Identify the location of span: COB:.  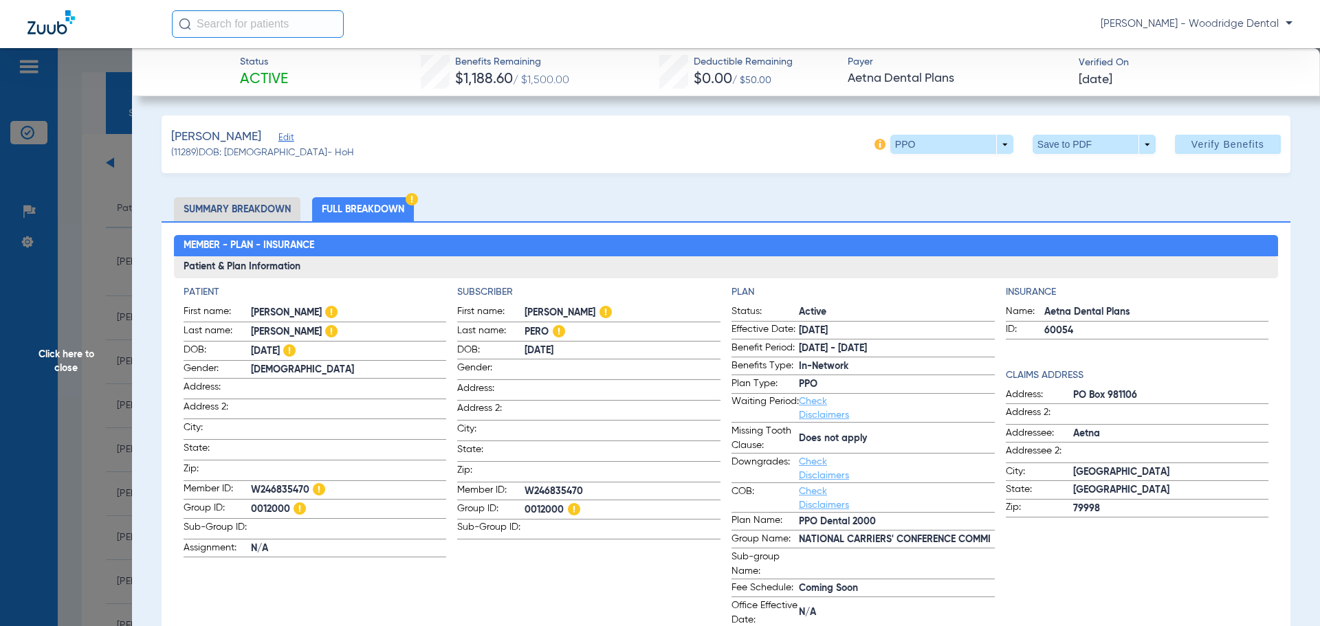
(765, 499).